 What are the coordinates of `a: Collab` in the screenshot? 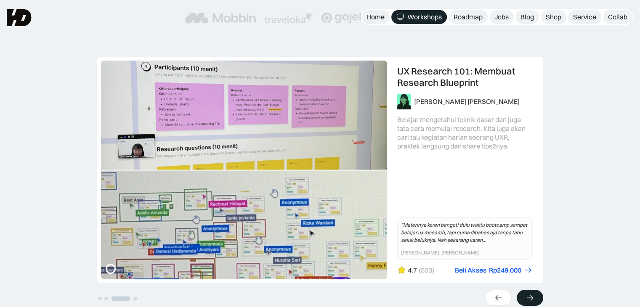 It's located at (617, 17).